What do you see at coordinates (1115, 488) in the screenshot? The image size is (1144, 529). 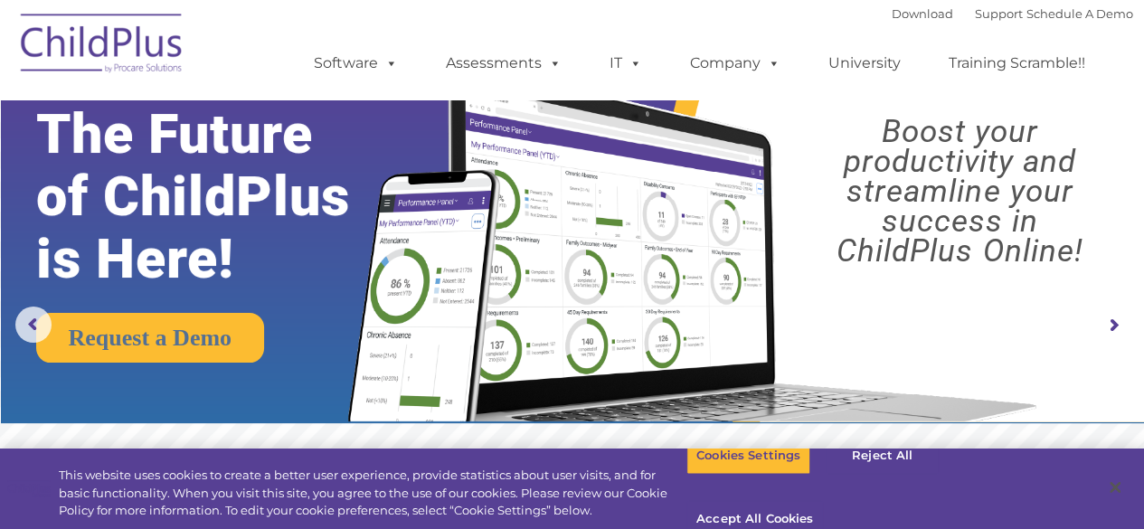 I see `button: Close` at bounding box center [1115, 488].